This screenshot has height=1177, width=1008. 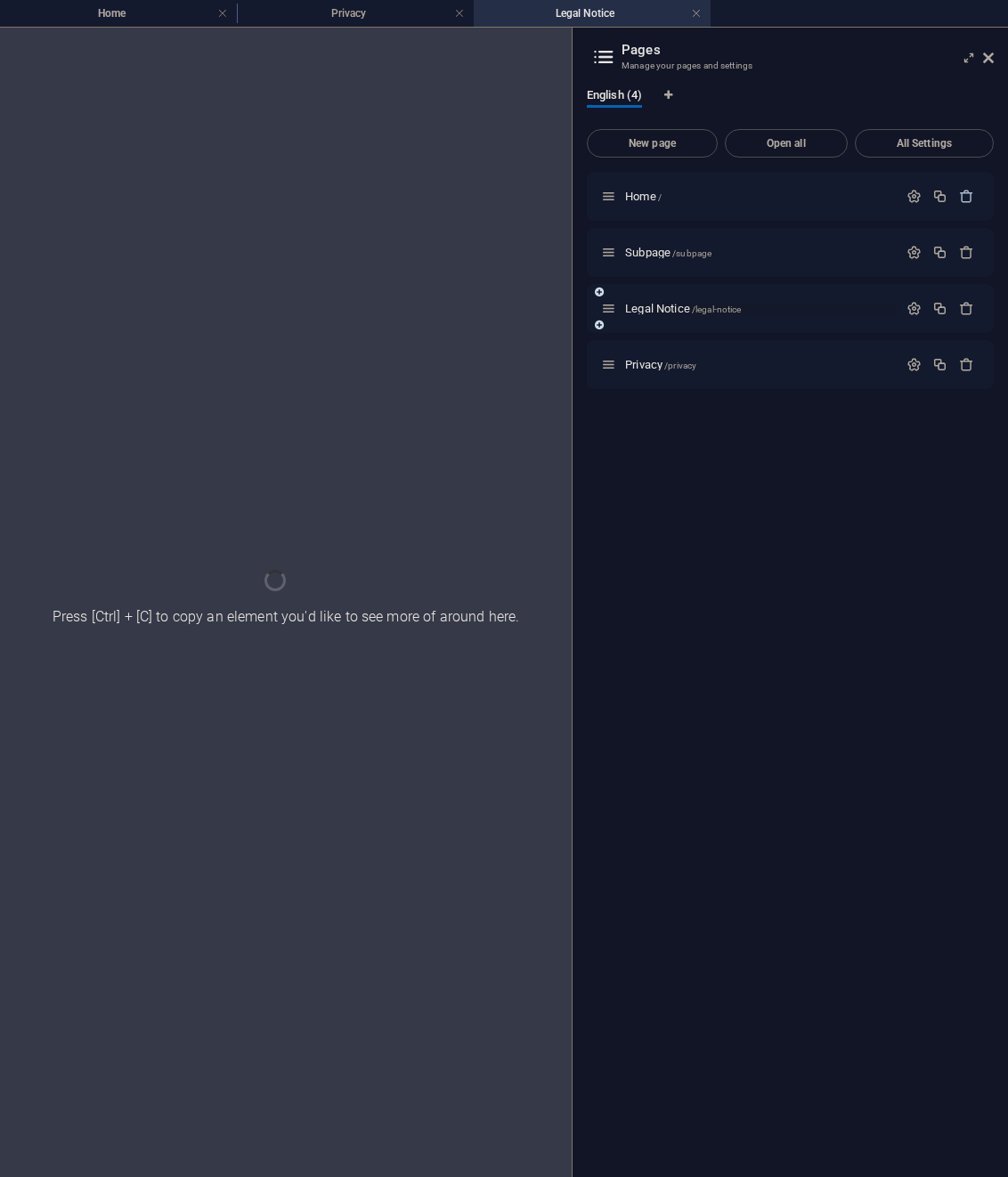 What do you see at coordinates (925, 143) in the screenshot?
I see `button: All Settings` at bounding box center [925, 143].